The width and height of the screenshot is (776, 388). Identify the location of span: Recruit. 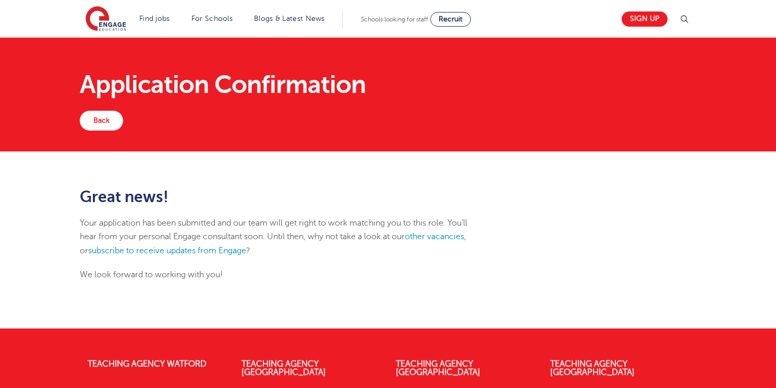
(451, 19).